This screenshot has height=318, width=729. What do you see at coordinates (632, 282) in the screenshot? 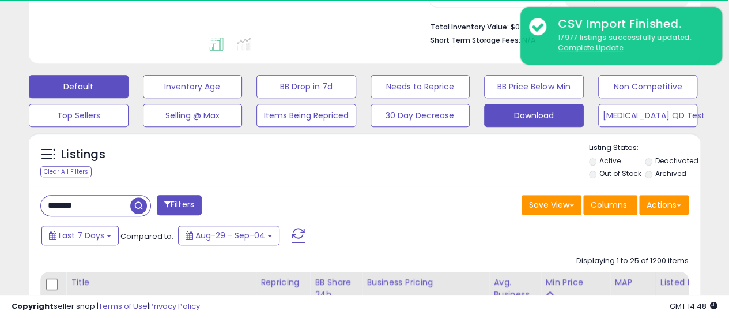
I see `div: MAP` at bounding box center [632, 282].